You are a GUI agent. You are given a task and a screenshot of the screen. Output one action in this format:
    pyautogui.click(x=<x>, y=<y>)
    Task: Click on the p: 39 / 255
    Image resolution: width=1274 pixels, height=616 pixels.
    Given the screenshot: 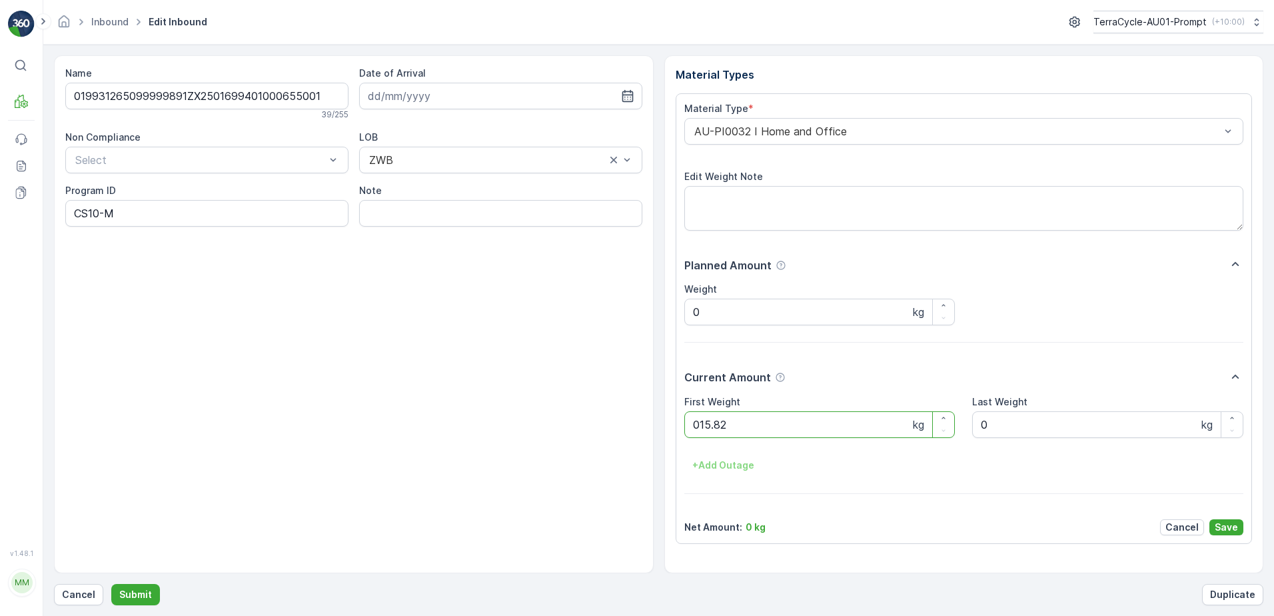 What is the action you would take?
    pyautogui.click(x=335, y=115)
    